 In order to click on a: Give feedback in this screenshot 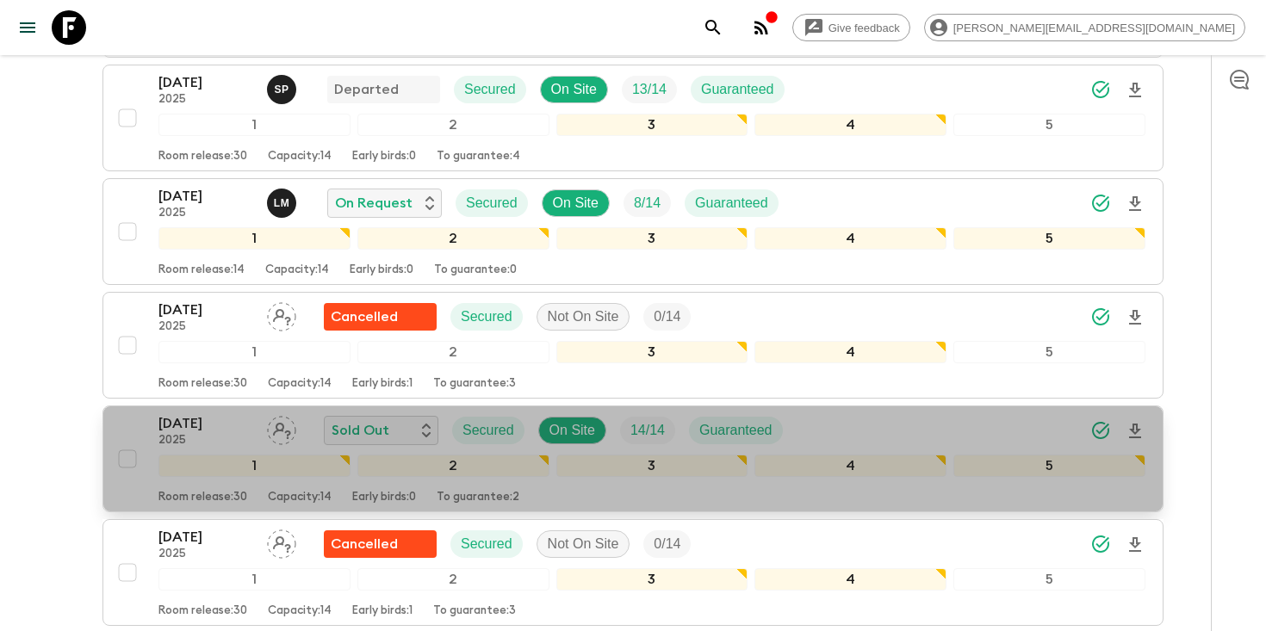, I will do `click(851, 28)`.